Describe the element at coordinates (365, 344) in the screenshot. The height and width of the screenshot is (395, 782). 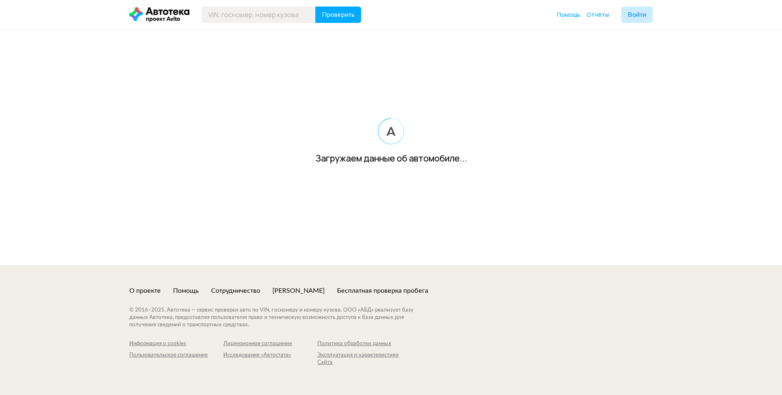
I see `div: Политика обработки данных` at that location.